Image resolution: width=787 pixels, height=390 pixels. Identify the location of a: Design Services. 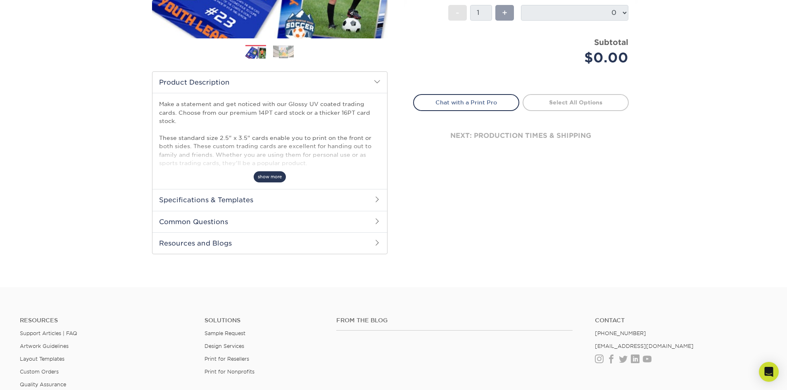
(224, 346).